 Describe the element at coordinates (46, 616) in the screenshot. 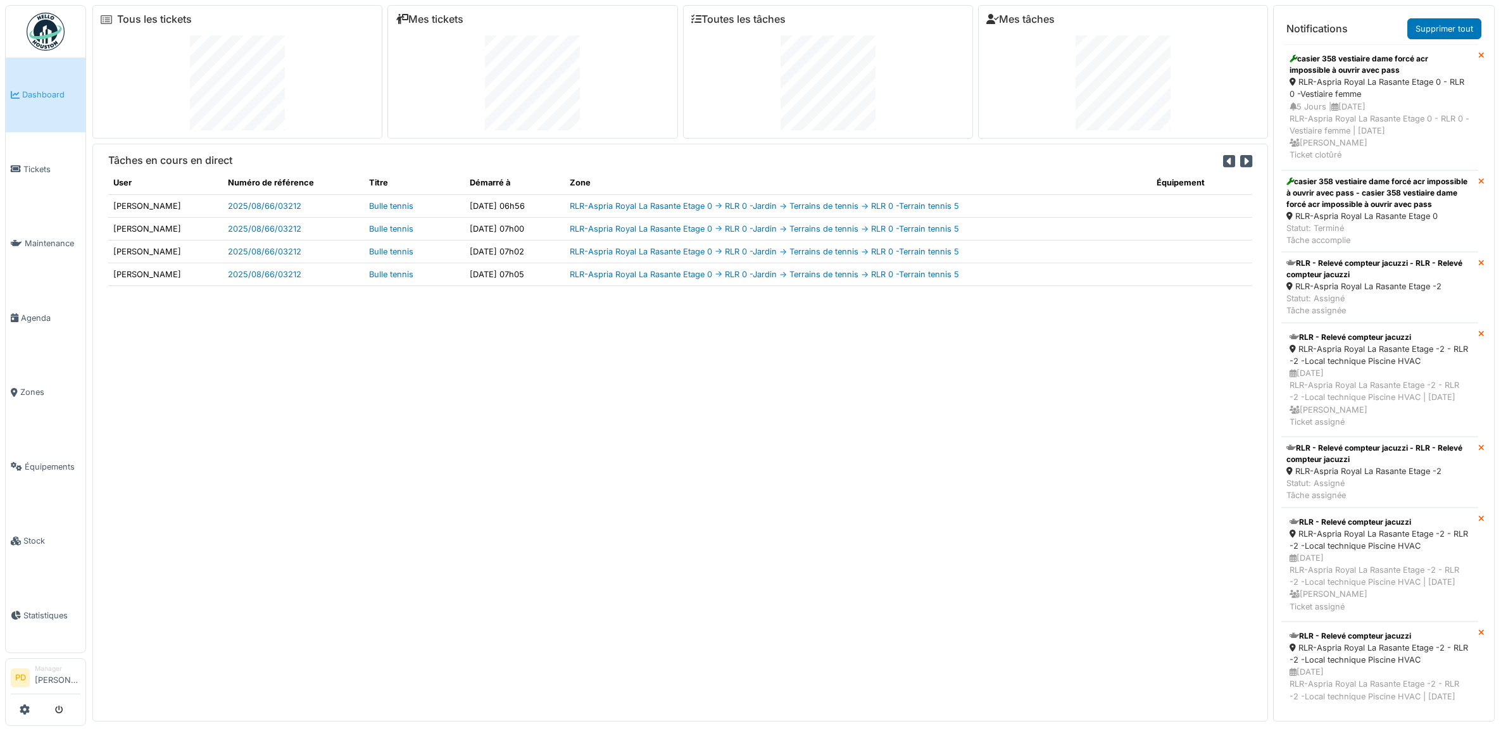

I see `a: Statistiques` at that location.